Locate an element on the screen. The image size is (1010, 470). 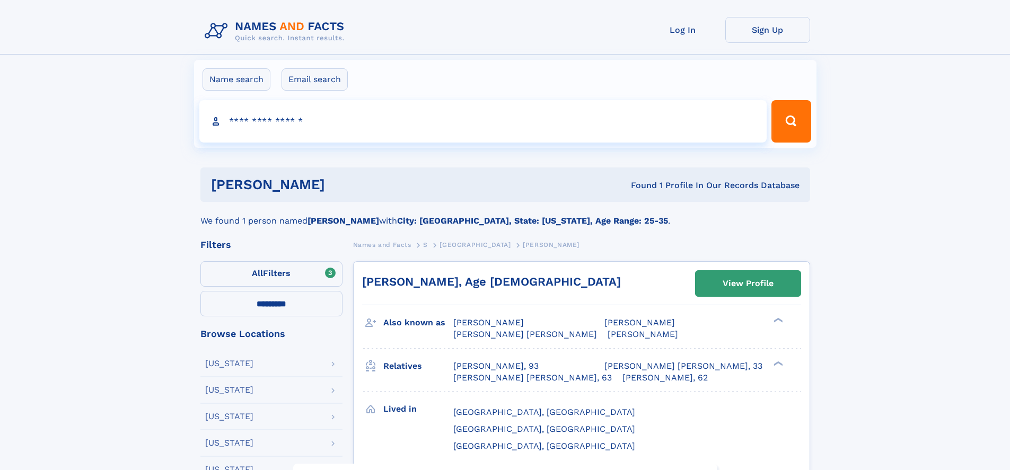
div: Browse Locations is located at coordinates (271, 334).